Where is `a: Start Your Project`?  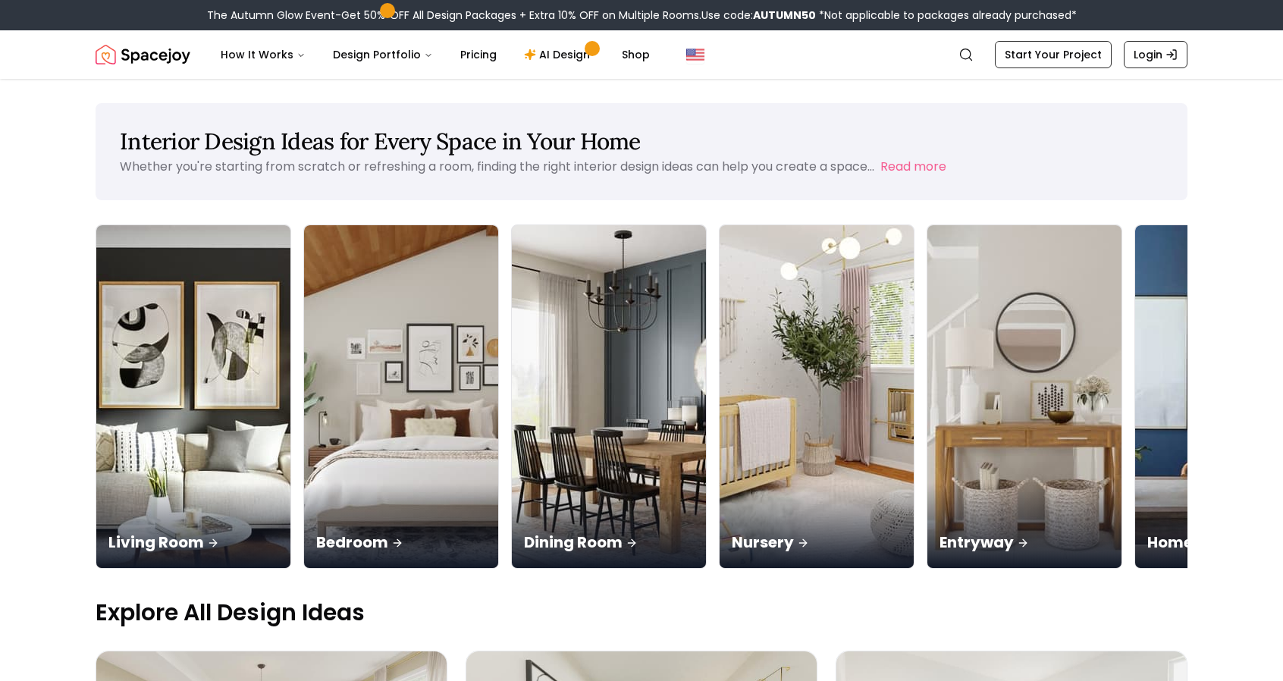 a: Start Your Project is located at coordinates (1053, 55).